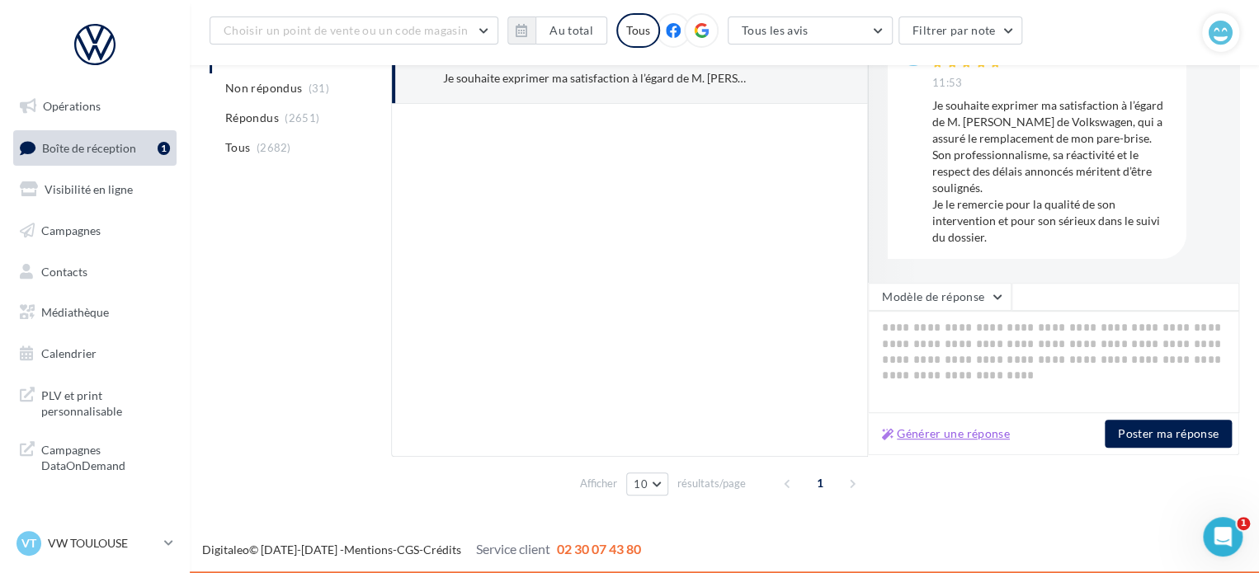 This screenshot has height=573, width=1259. I want to click on a: Digitaleo, so click(225, 549).